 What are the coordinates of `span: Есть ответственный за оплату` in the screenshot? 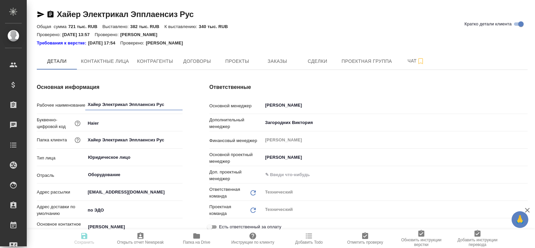 It's located at (250, 227).